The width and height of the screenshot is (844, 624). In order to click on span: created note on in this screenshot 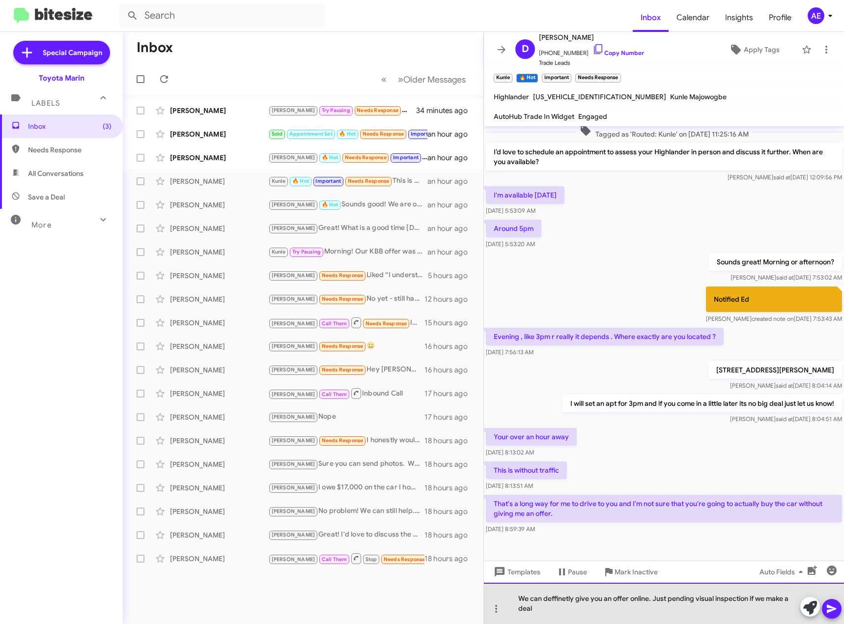, I will do `click(773, 318)`.